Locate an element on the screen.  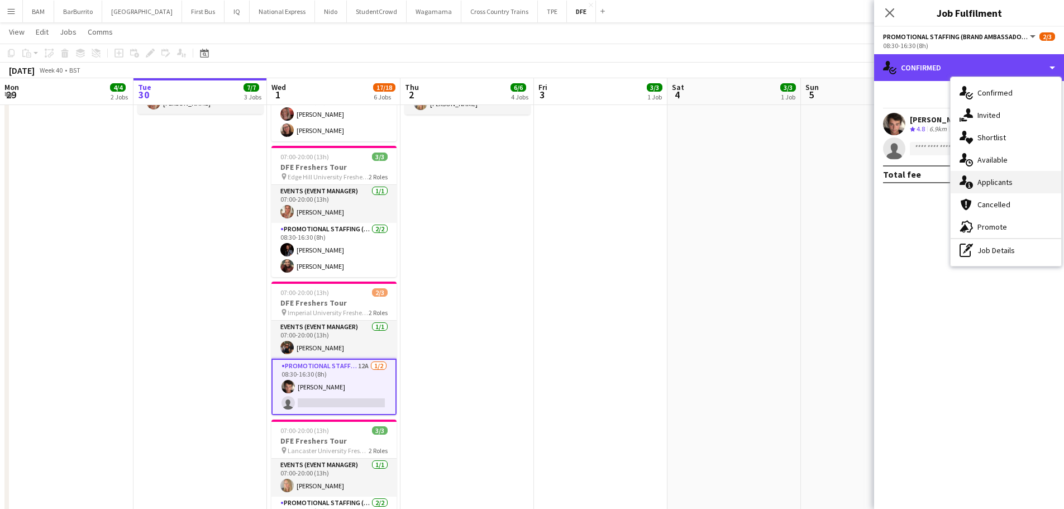
button: Nido is located at coordinates (331, 11).